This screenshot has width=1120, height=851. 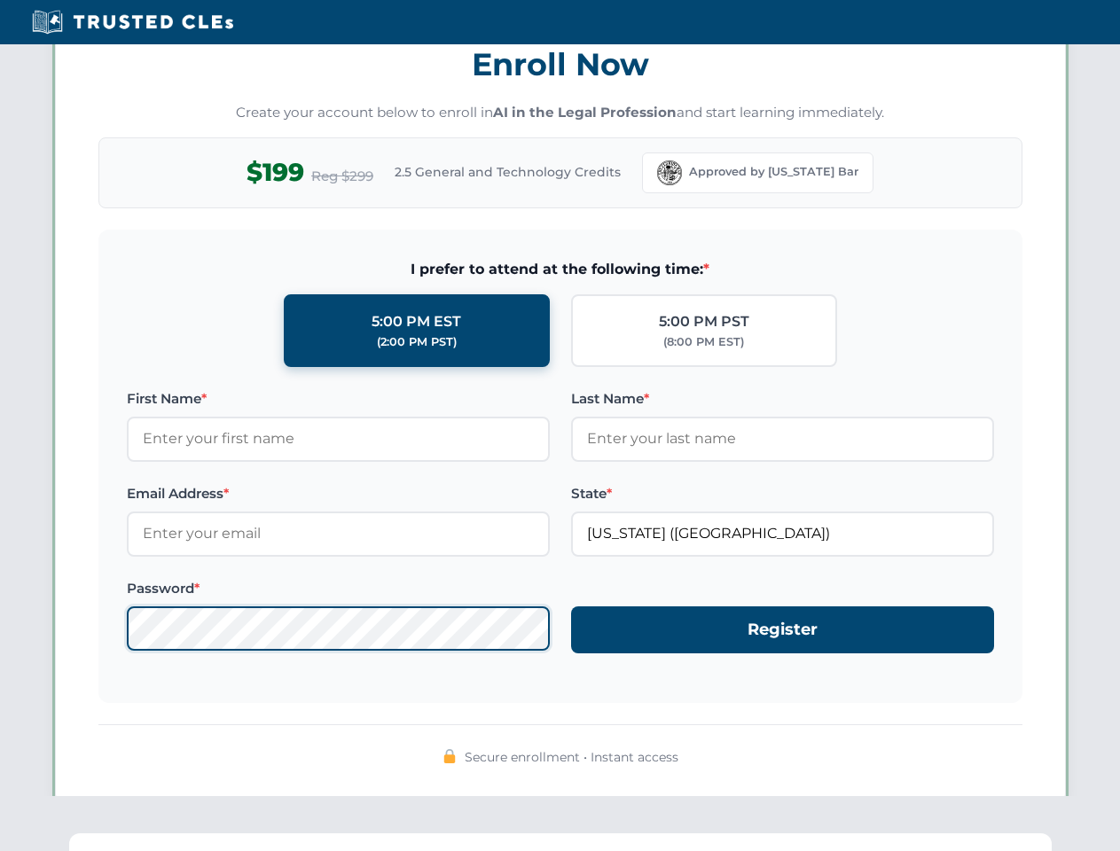 I want to click on h3: Enroll Now, so click(x=561, y=64).